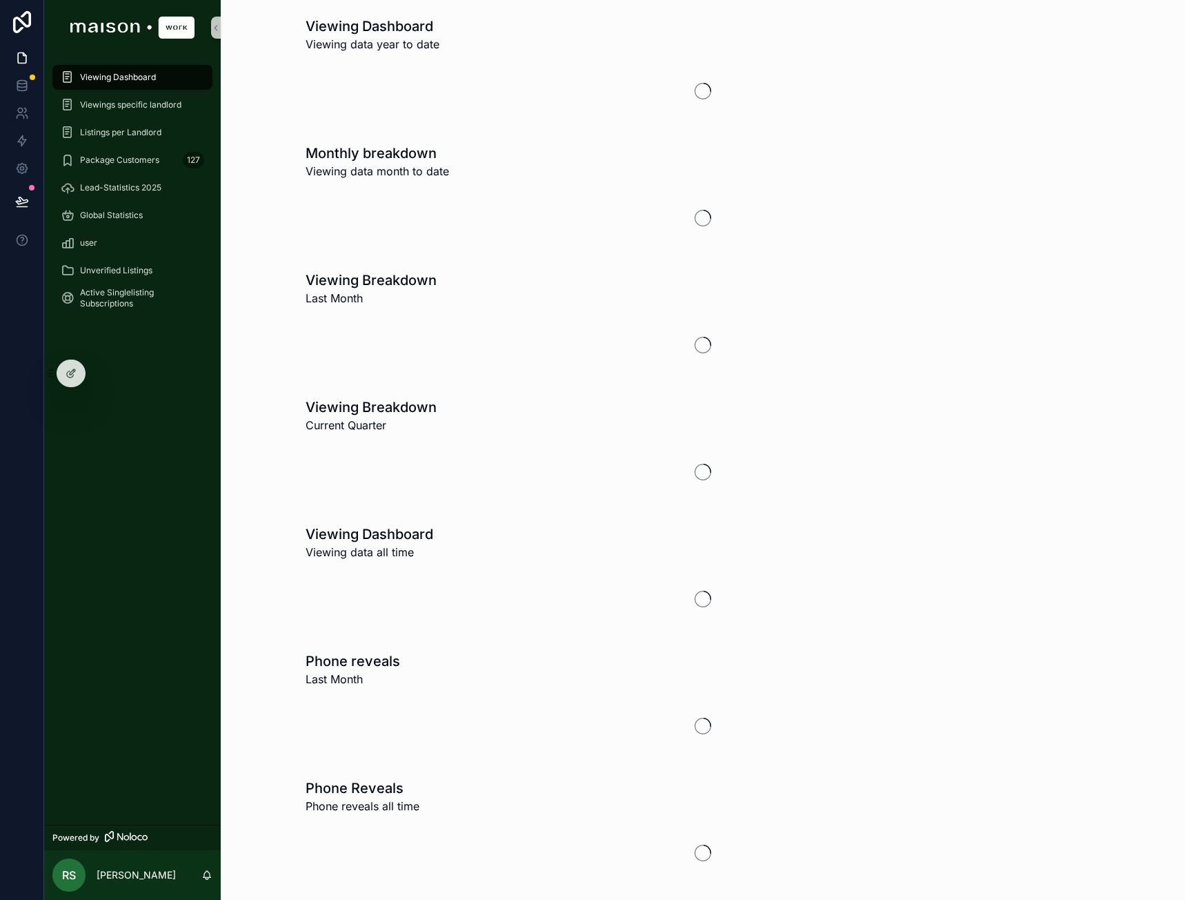 The width and height of the screenshot is (1185, 900). What do you see at coordinates (132, 160) in the screenshot?
I see `a: Package Customers127` at bounding box center [132, 160].